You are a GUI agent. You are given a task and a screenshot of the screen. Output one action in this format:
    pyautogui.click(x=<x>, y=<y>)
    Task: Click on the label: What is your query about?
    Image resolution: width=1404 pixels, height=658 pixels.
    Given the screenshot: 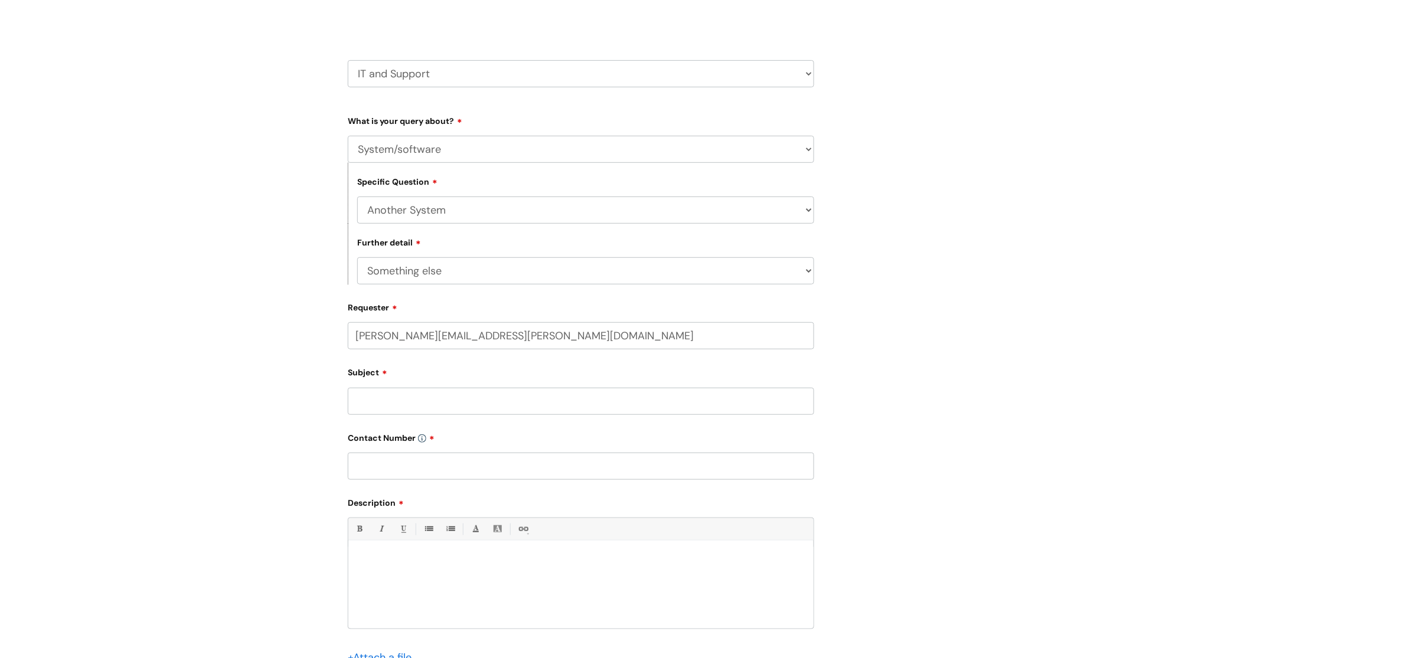 What is the action you would take?
    pyautogui.click(x=581, y=119)
    